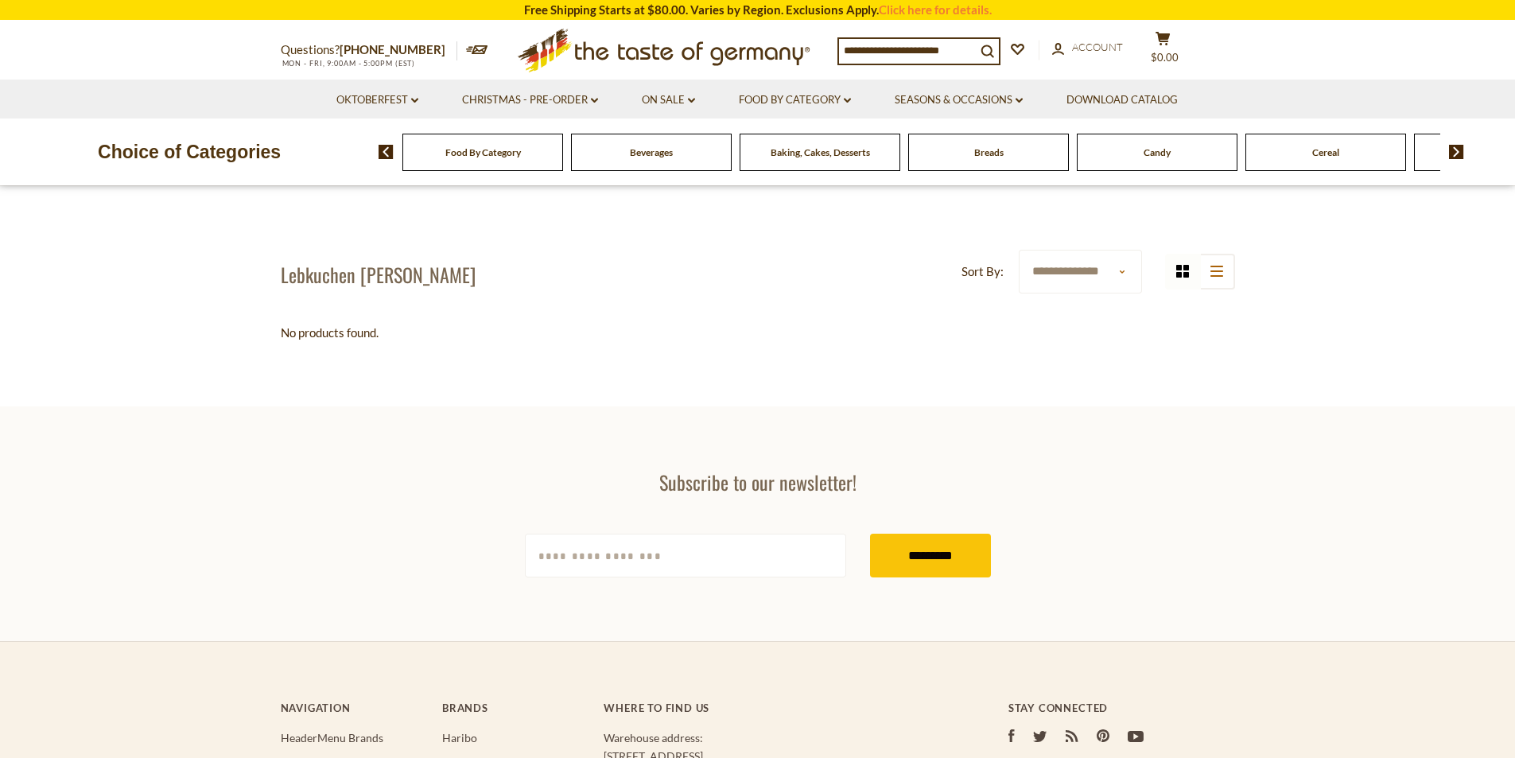 This screenshot has width=1515, height=758. I want to click on h3: Subscribe to our newsletter!, so click(758, 482).